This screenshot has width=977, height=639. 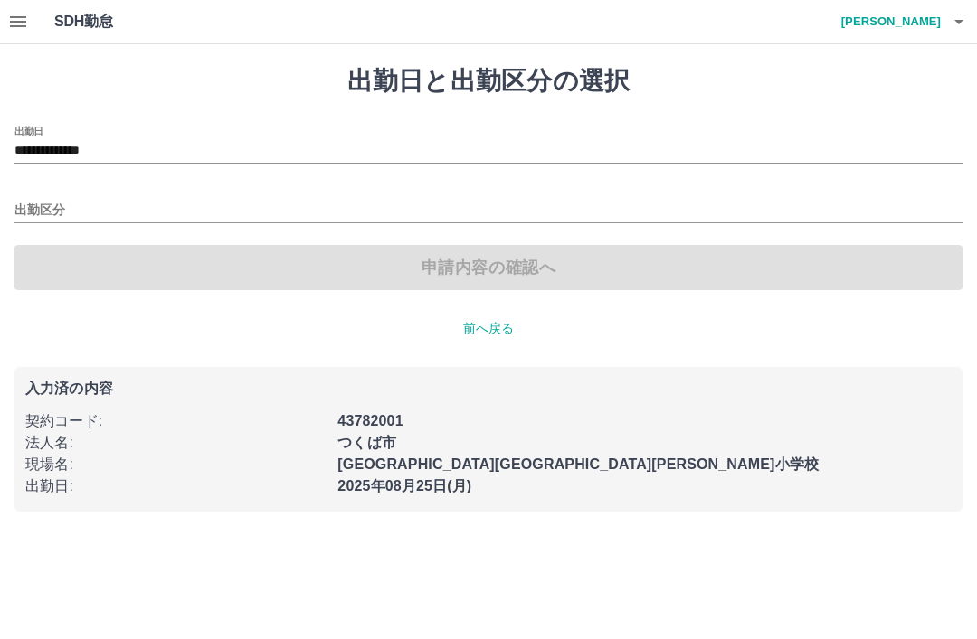 I want to click on p: 現場名 :, so click(x=175, y=465).